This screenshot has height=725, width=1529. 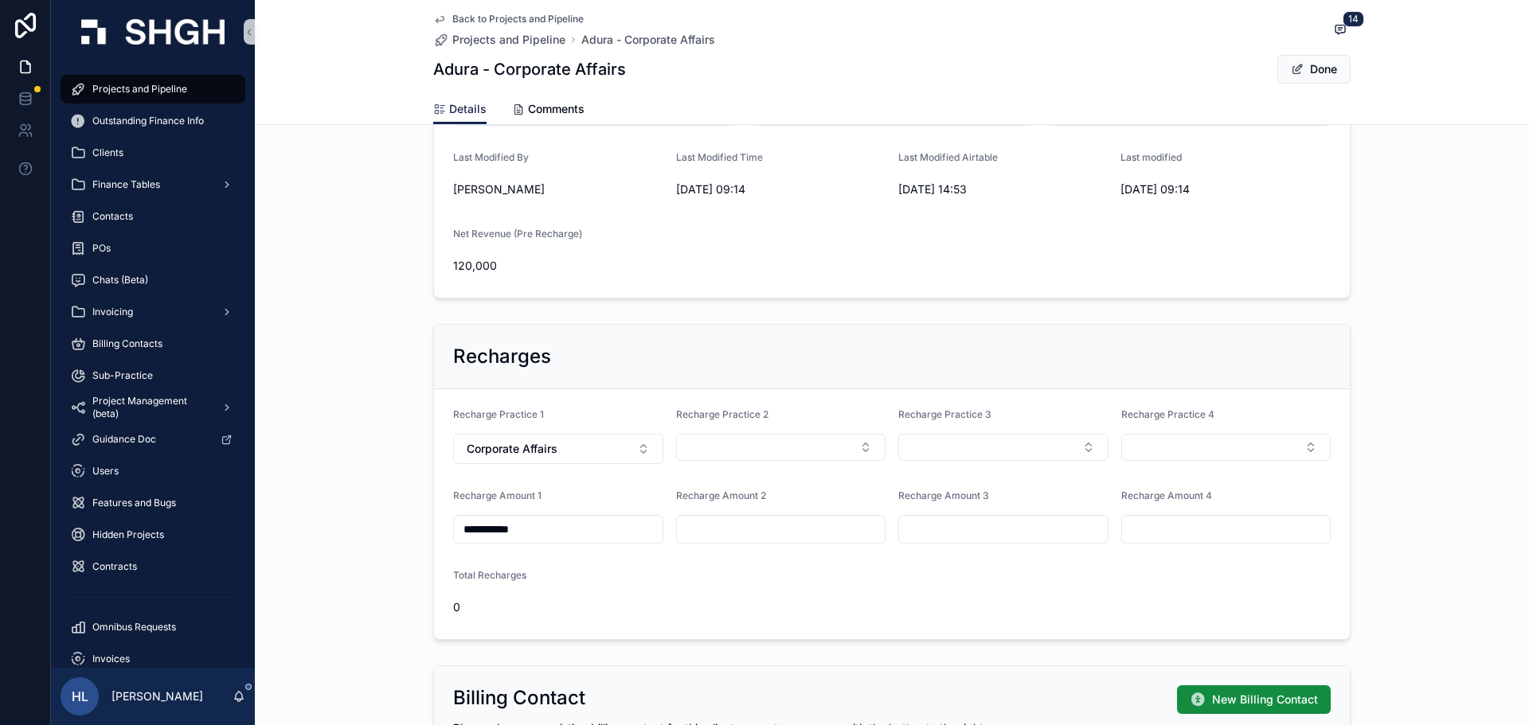 What do you see at coordinates (153, 365) in the screenshot?
I see `div: scrollable content` at bounding box center [153, 365].